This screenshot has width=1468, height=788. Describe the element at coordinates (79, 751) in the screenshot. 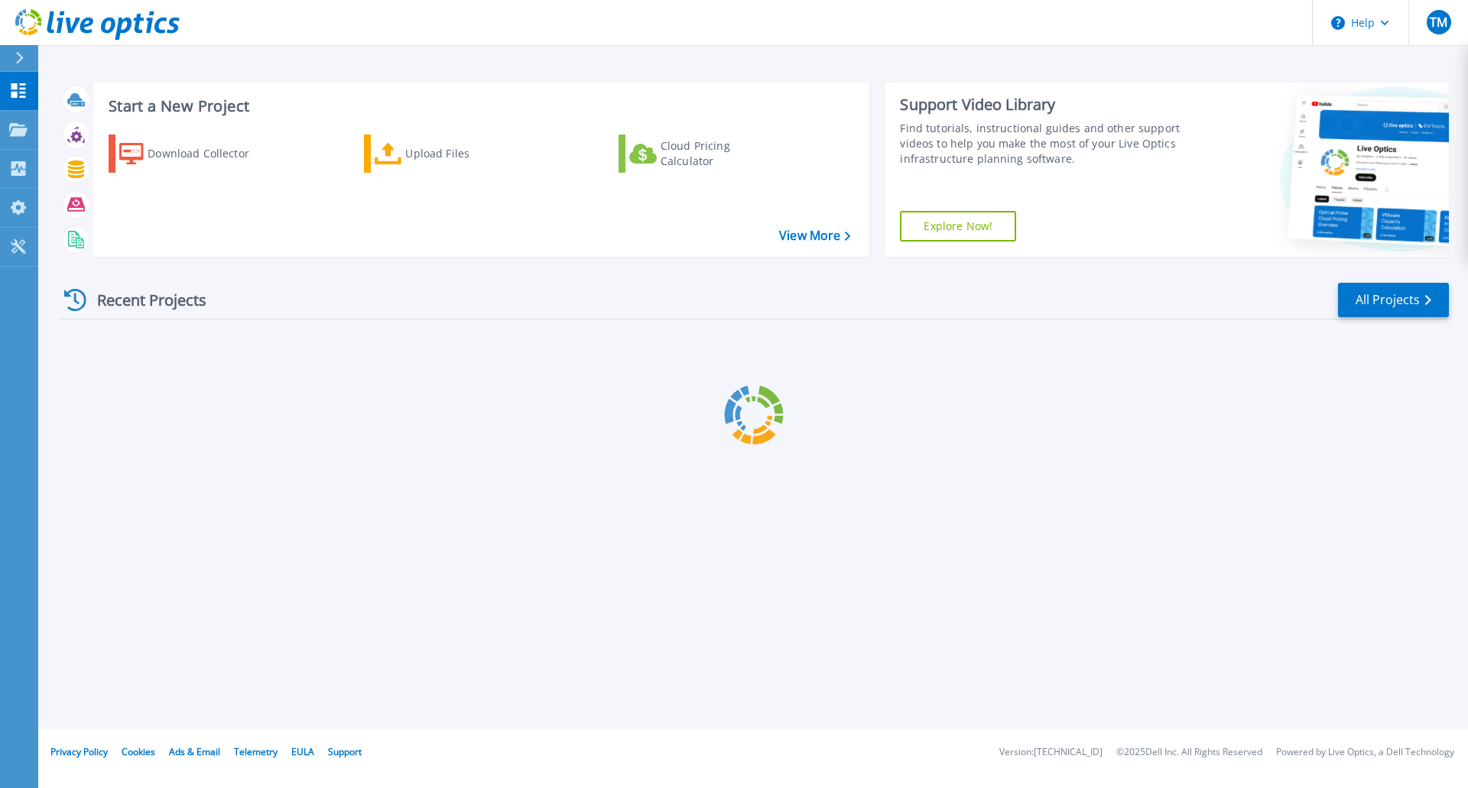

I see `a: Privacy Policy` at that location.